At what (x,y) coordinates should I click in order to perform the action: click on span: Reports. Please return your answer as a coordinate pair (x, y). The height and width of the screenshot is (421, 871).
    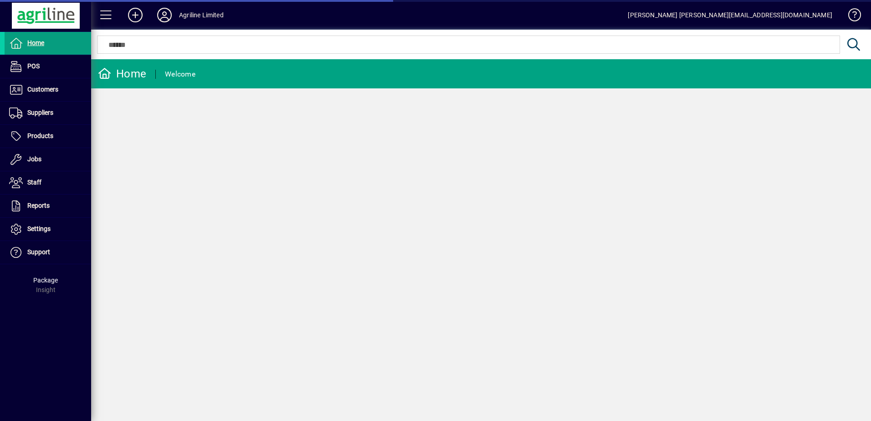
    Looking at the image, I should click on (38, 205).